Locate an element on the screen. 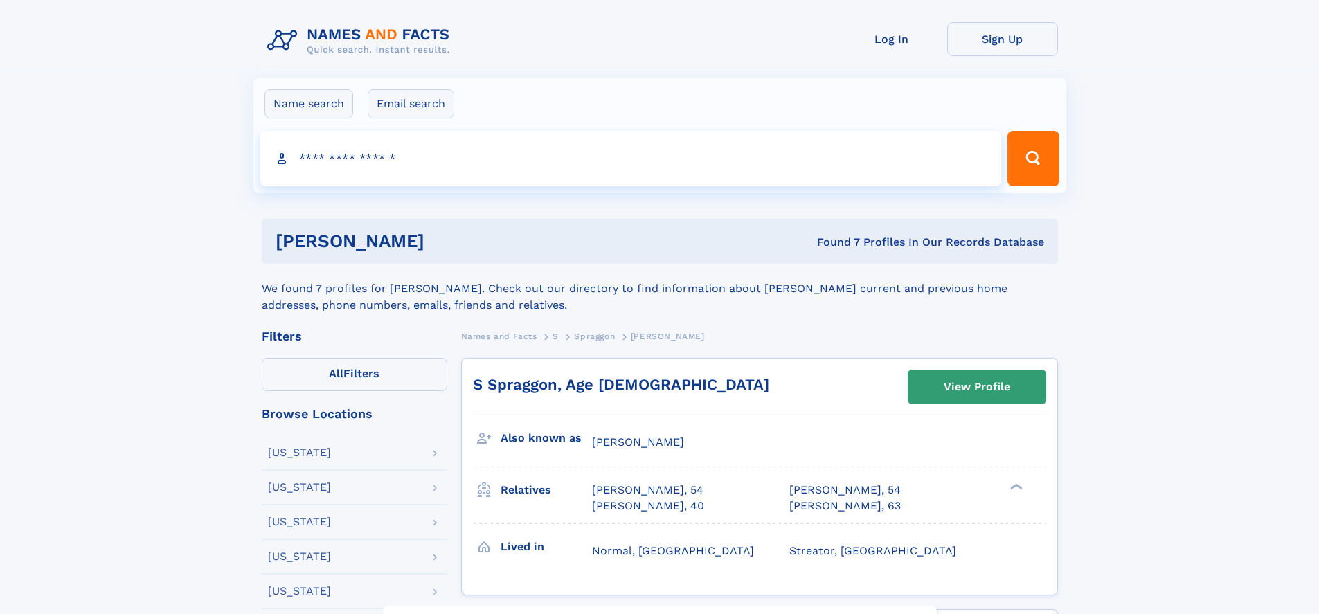  a: Sign Up is located at coordinates (1003, 39).